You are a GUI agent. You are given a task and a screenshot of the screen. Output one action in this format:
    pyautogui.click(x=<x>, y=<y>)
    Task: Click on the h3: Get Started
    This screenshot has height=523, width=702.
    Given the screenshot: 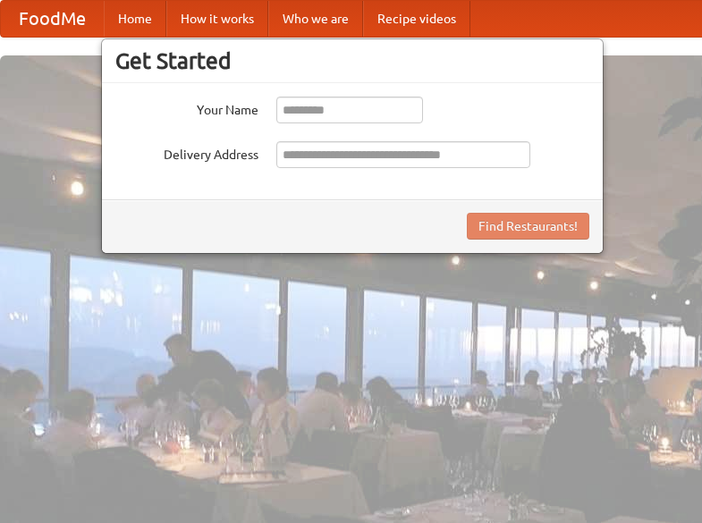 What is the action you would take?
    pyautogui.click(x=352, y=61)
    